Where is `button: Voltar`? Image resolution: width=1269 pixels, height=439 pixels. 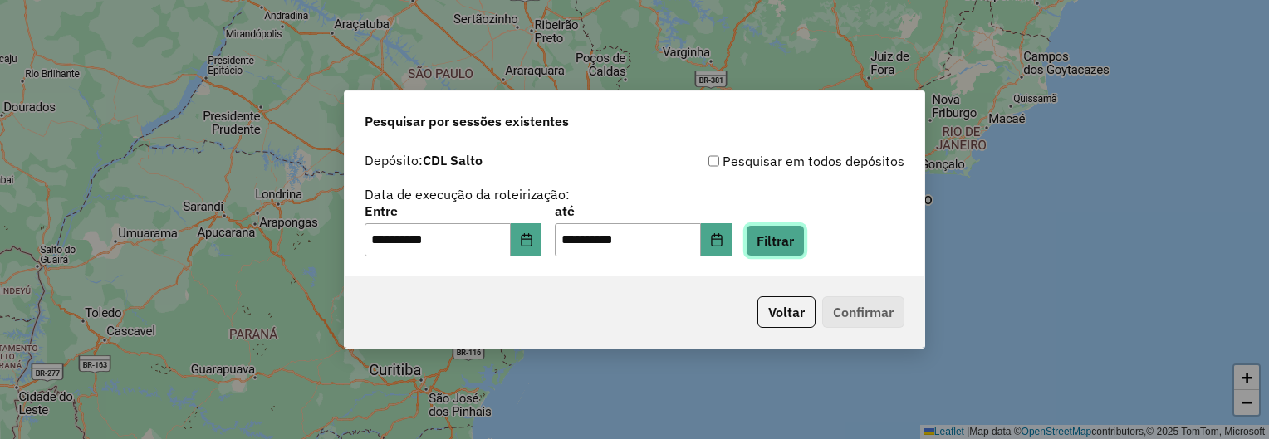 button: Voltar is located at coordinates (786, 312).